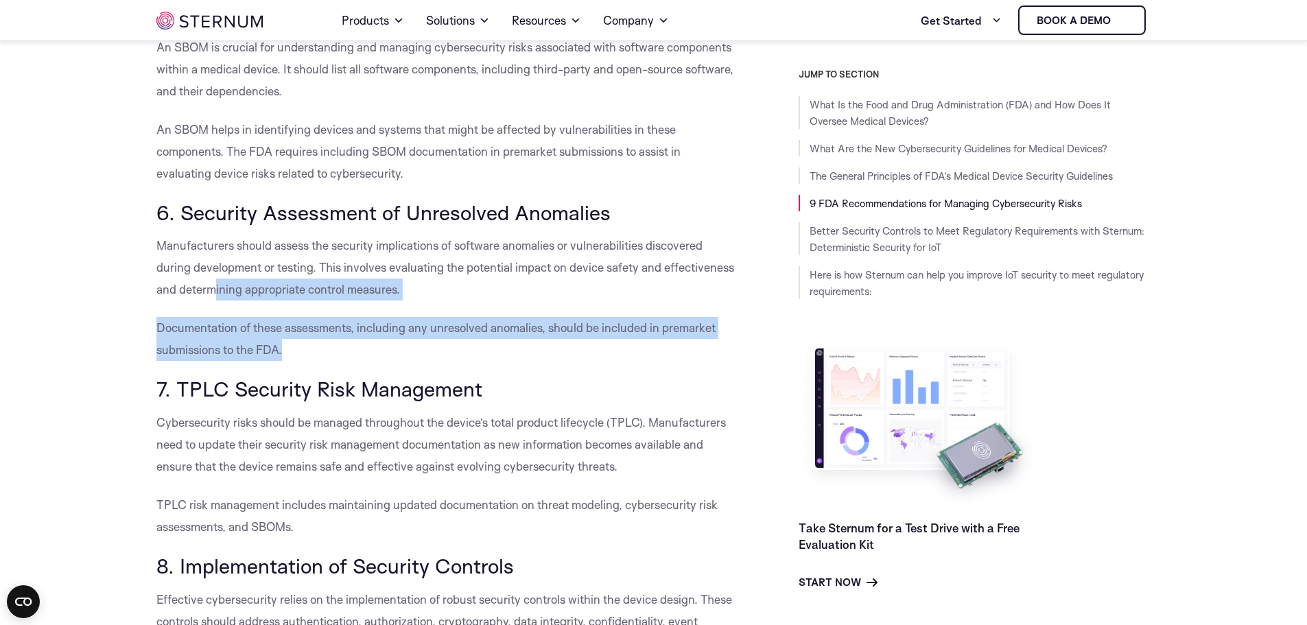 The height and width of the screenshot is (625, 1307). I want to click on img: Take Sternum for a Test Drive with a Free Evaluation Kit, so click(919, 423).